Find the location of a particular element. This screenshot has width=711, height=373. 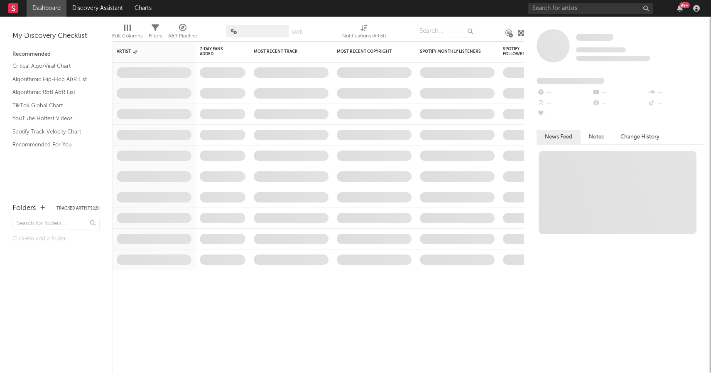

input: Search... is located at coordinates (446, 31).